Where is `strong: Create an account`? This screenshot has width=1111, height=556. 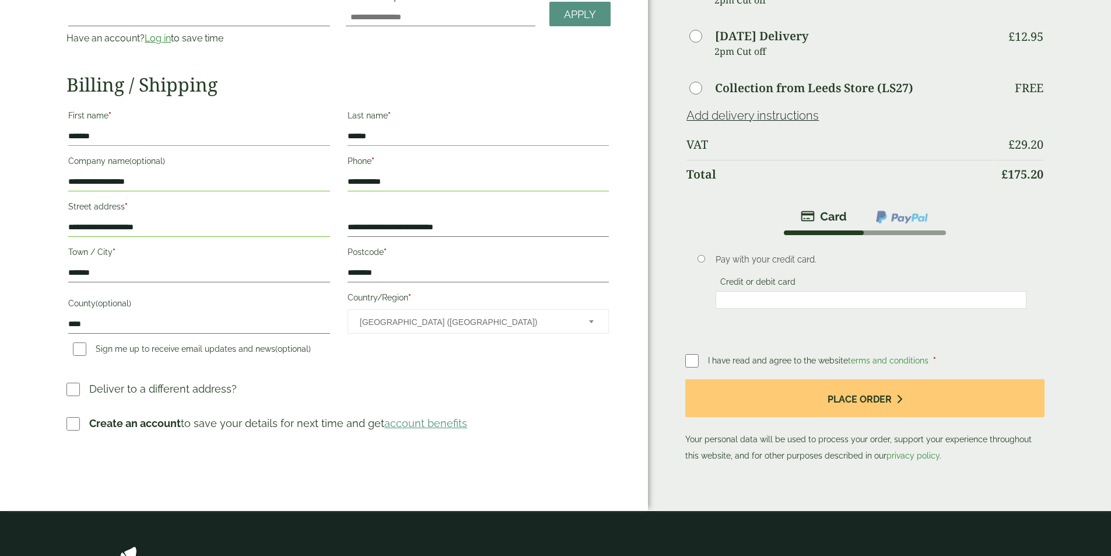
strong: Create an account is located at coordinates (135, 423).